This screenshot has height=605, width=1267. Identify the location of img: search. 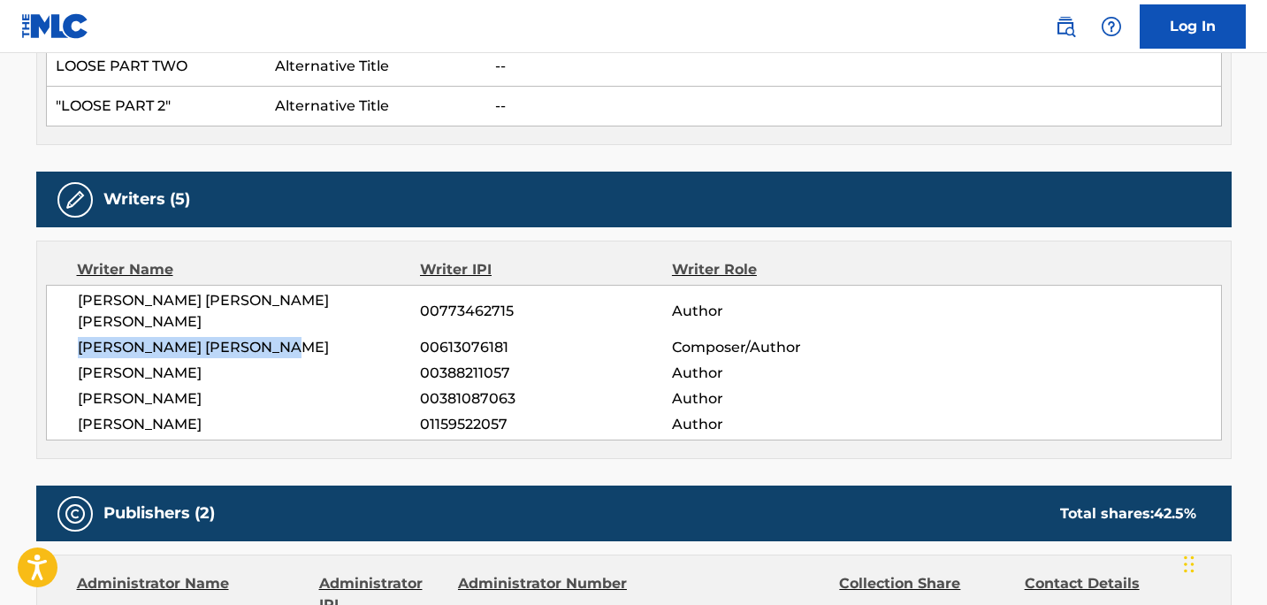
(1065, 27).